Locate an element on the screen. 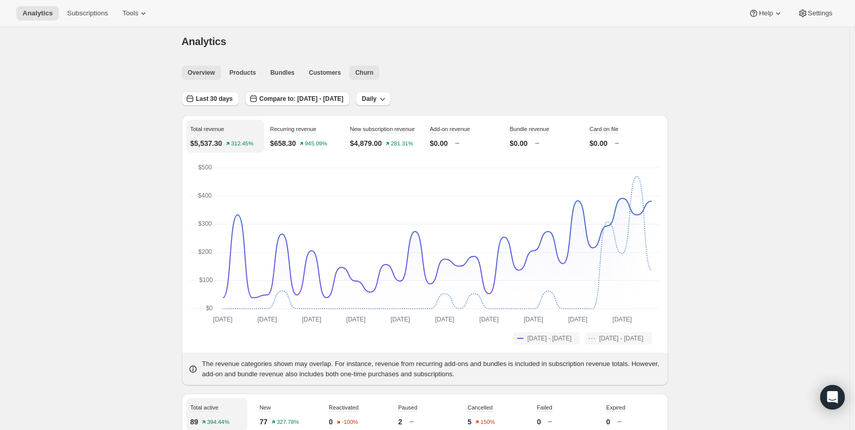 This screenshot has height=430, width=855. span: Reactivated is located at coordinates (343, 407).